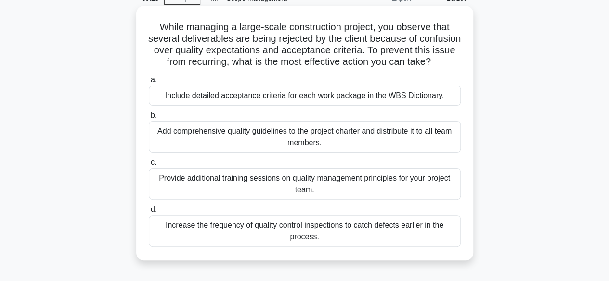 This screenshot has height=281, width=609. I want to click on div: Increase the frequency of quality control inspections to catch defects earlier in the process., so click(305, 231).